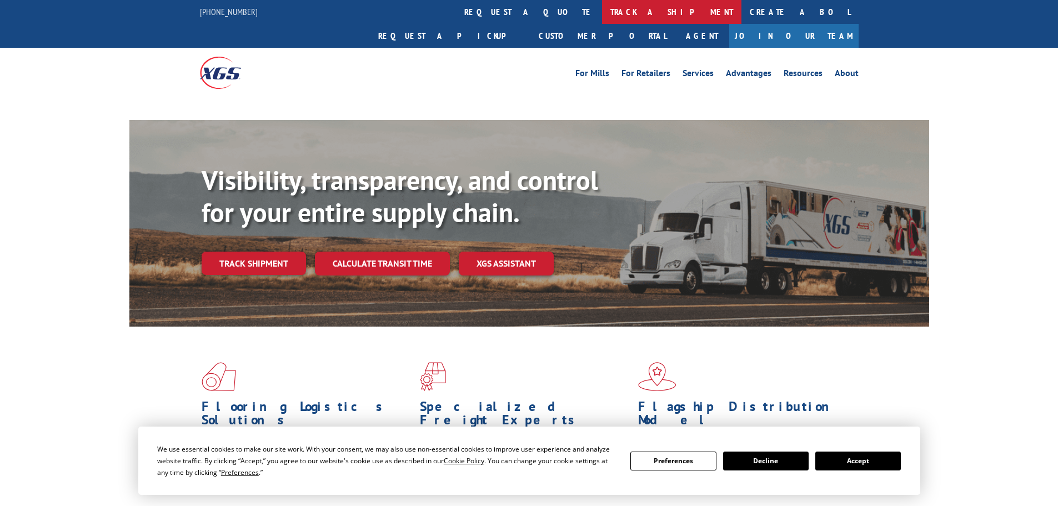  Describe the element at coordinates (592, 75) in the screenshot. I see `a: For Mills` at that location.